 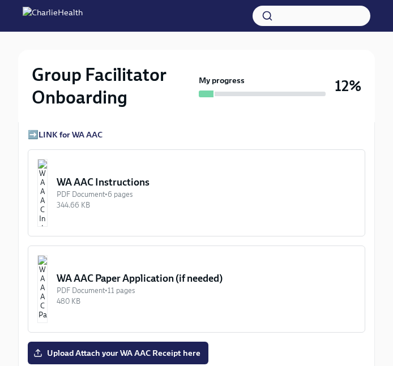 I want to click on div: PDF Document • 6 pages, so click(x=206, y=194).